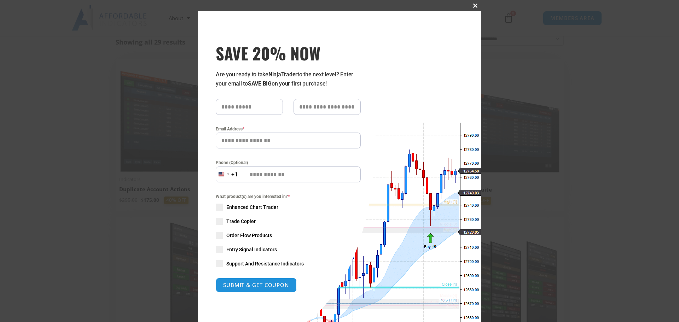  Describe the element at coordinates (252, 207) in the screenshot. I see `span: Enhanced Chart Trader` at that location.